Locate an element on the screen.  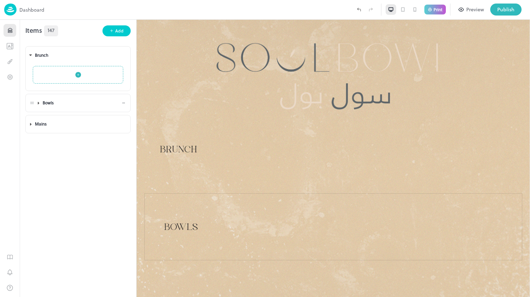
span: 147 is located at coordinates (51, 30).